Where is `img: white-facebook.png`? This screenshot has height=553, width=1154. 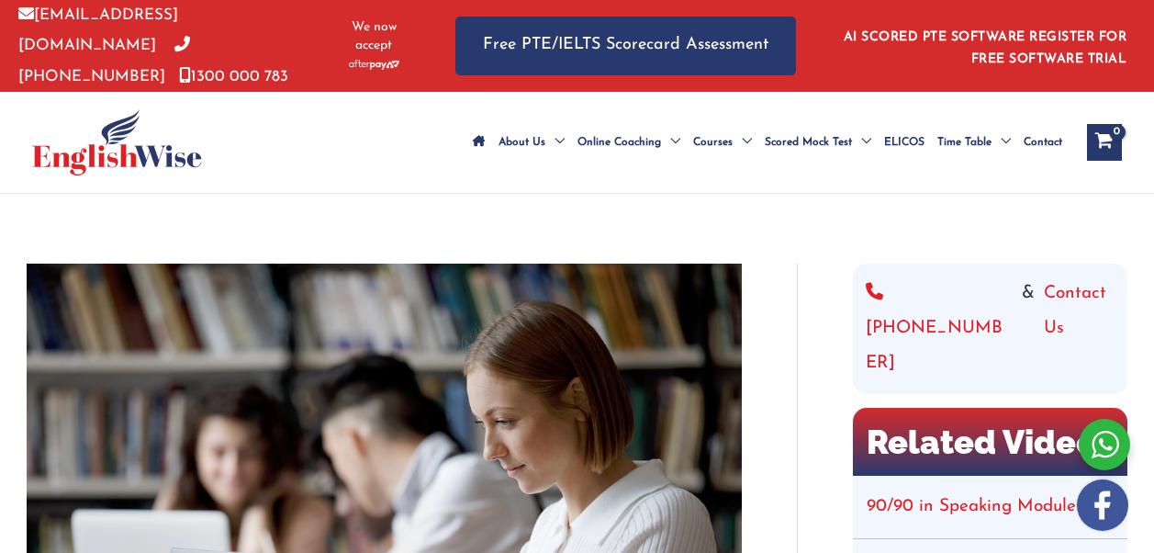
img: white-facebook.png is located at coordinates (1102, 505).